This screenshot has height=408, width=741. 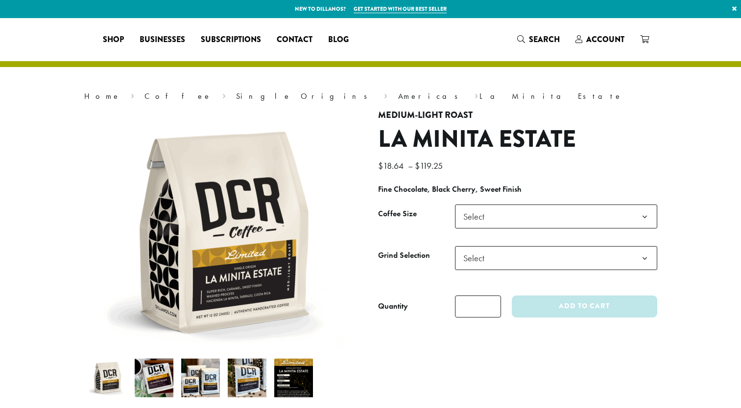 What do you see at coordinates (517, 140) in the screenshot?
I see `h1: La Minita Estate` at bounding box center [517, 140].